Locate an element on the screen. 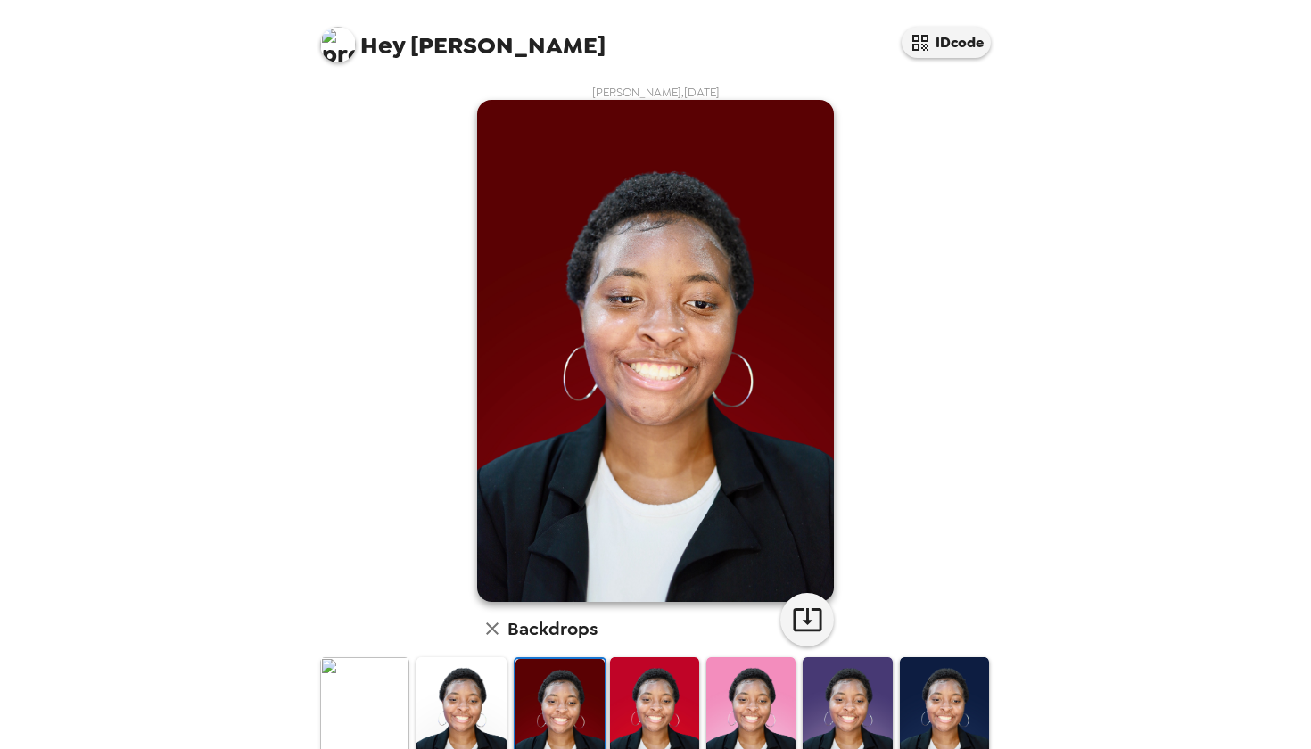 This screenshot has width=1311, height=749. img: profile pic is located at coordinates (338, 45).